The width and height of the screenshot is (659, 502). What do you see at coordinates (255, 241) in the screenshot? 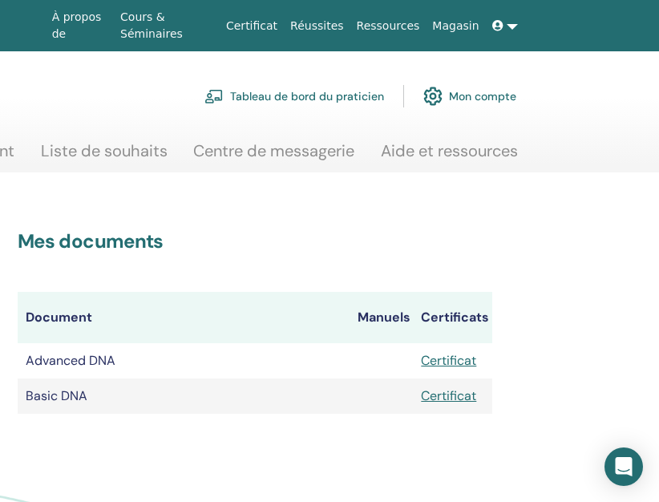
I see `h2: Mes documents` at bounding box center [255, 241].